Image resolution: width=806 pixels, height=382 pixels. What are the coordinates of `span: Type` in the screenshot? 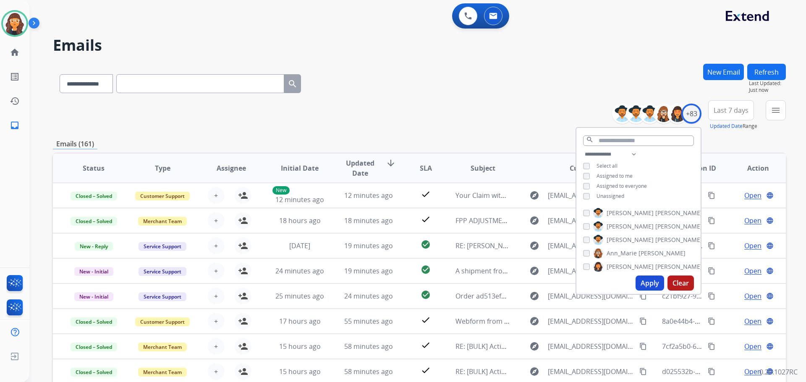 It's located at (162, 168).